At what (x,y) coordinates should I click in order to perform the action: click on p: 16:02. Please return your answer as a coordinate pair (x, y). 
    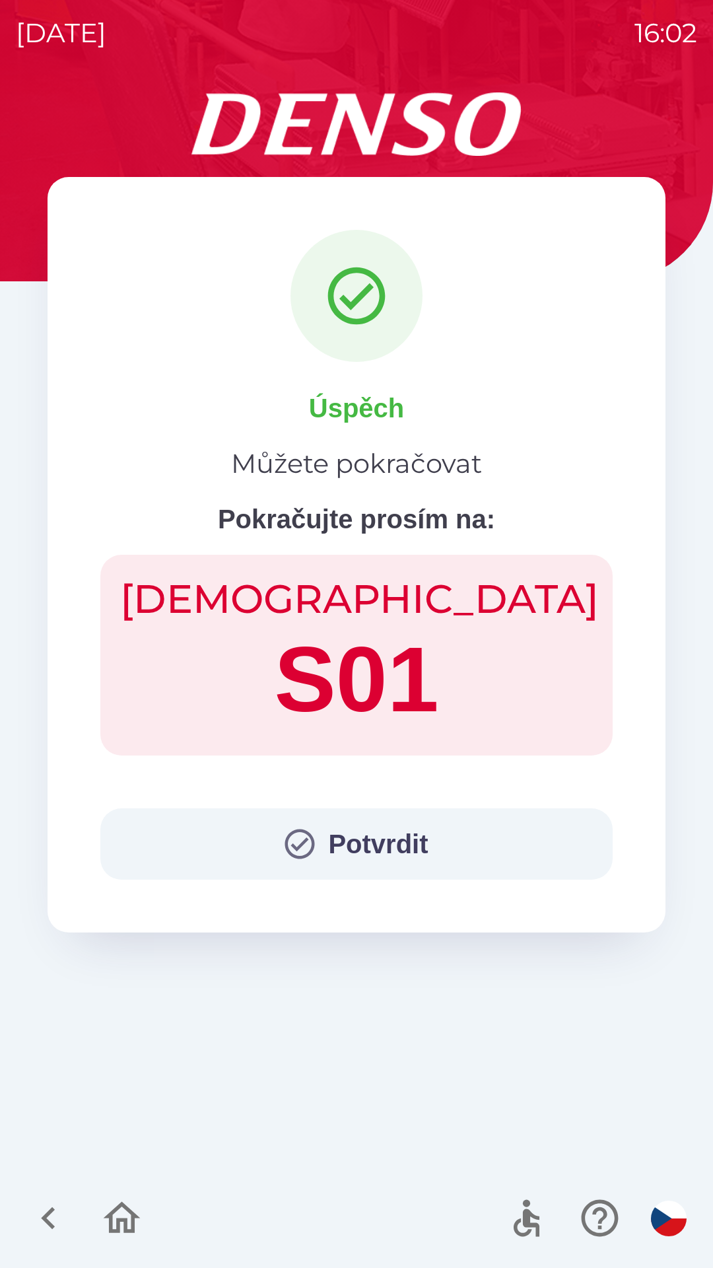
    Looking at the image, I should click on (665, 33).